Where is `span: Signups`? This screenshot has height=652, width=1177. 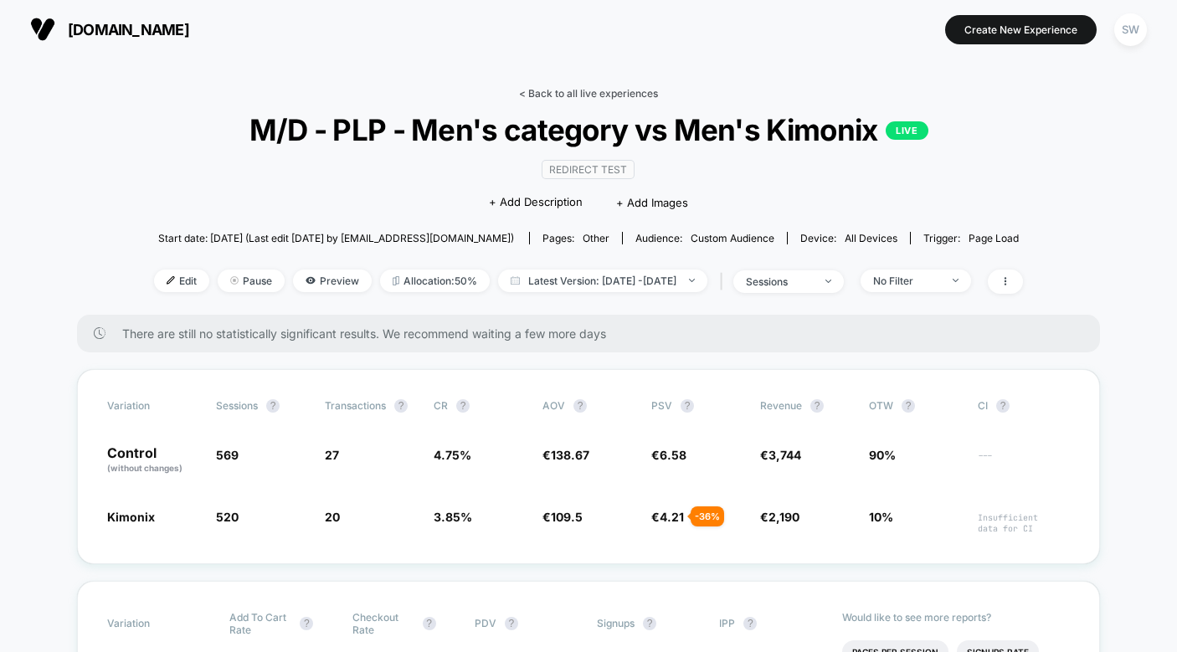
span: Signups is located at coordinates (615, 623).